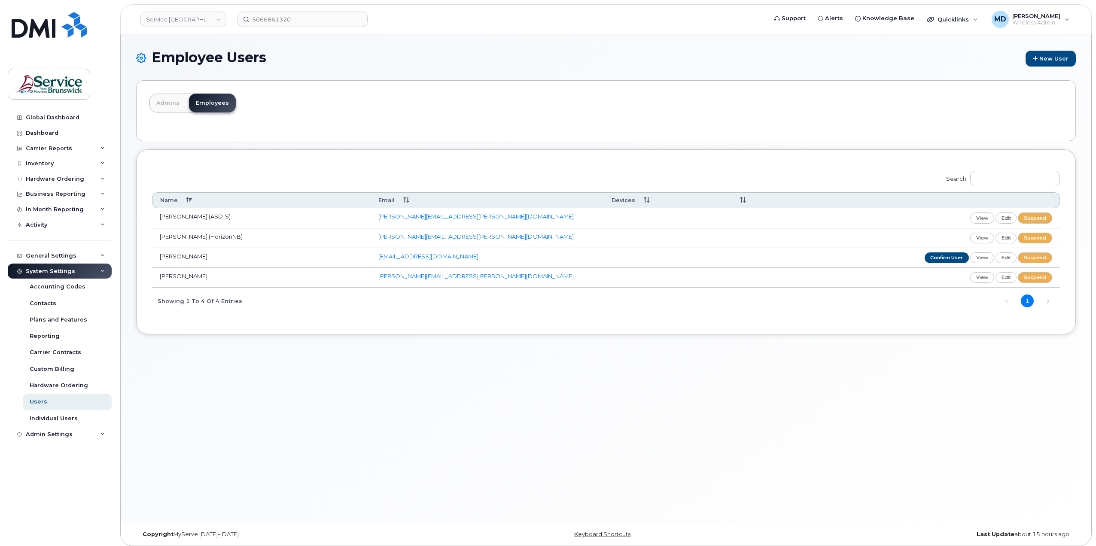  Describe the element at coordinates (212, 103) in the screenshot. I see `a: Employees` at that location.